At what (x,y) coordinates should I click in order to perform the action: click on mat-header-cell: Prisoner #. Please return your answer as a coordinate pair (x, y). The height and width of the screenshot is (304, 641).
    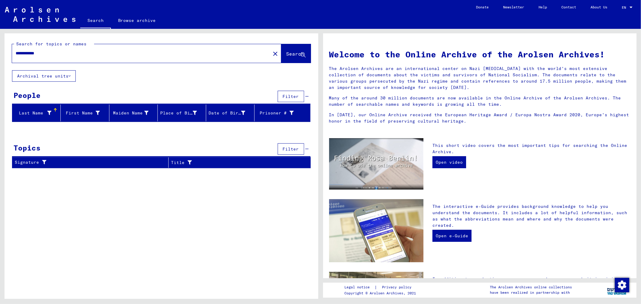
    Looking at the image, I should click on (282, 113).